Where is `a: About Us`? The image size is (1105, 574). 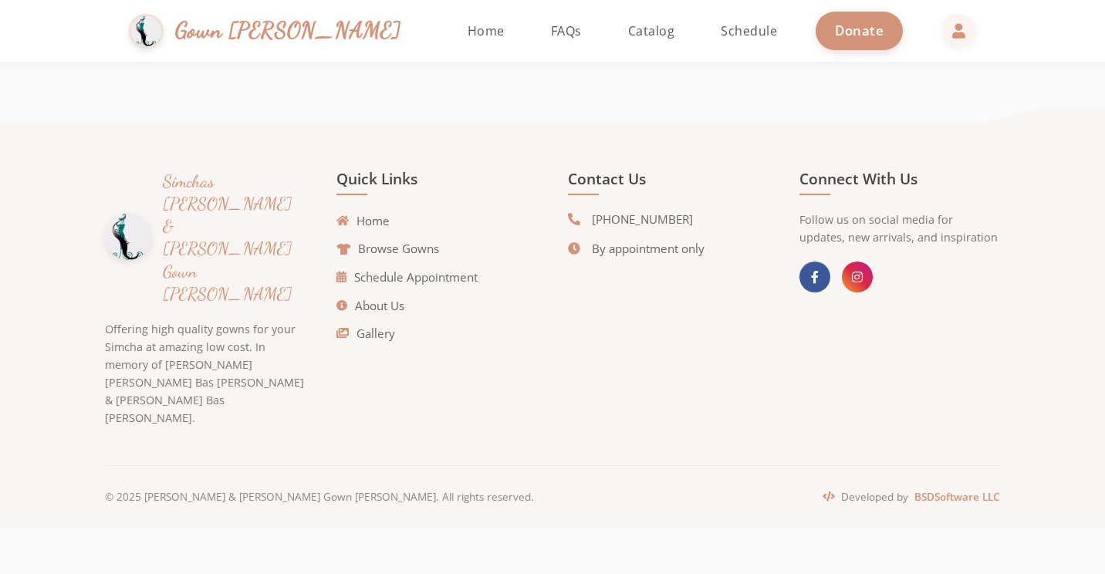 a: About Us is located at coordinates (370, 306).